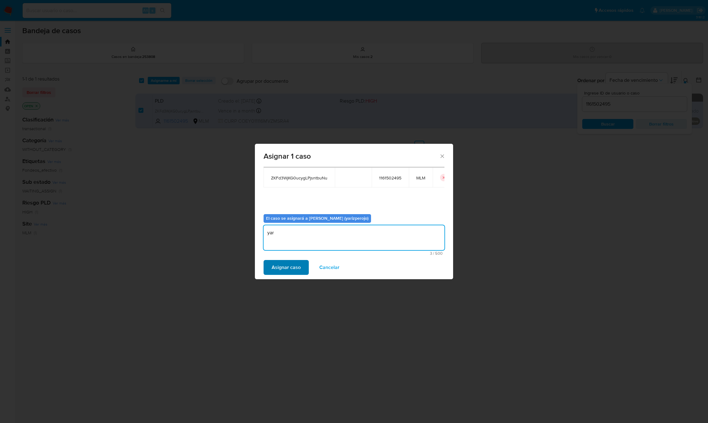 The height and width of the screenshot is (423, 708). Describe the element at coordinates (351, 156) in the screenshot. I see `span: Asignar 1 caso` at that location.